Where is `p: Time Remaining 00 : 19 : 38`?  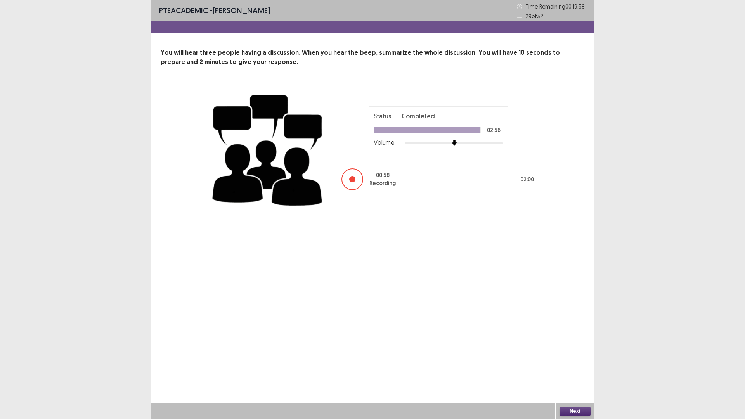
p: Time Remaining 00 : 19 : 38 is located at coordinates (556, 6).